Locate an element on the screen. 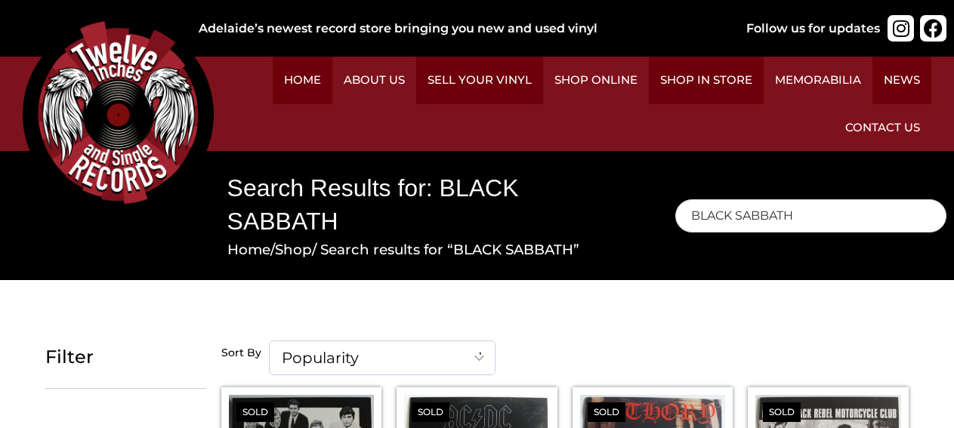 The width and height of the screenshot is (954, 428). span: Popularity is located at coordinates (382, 358).